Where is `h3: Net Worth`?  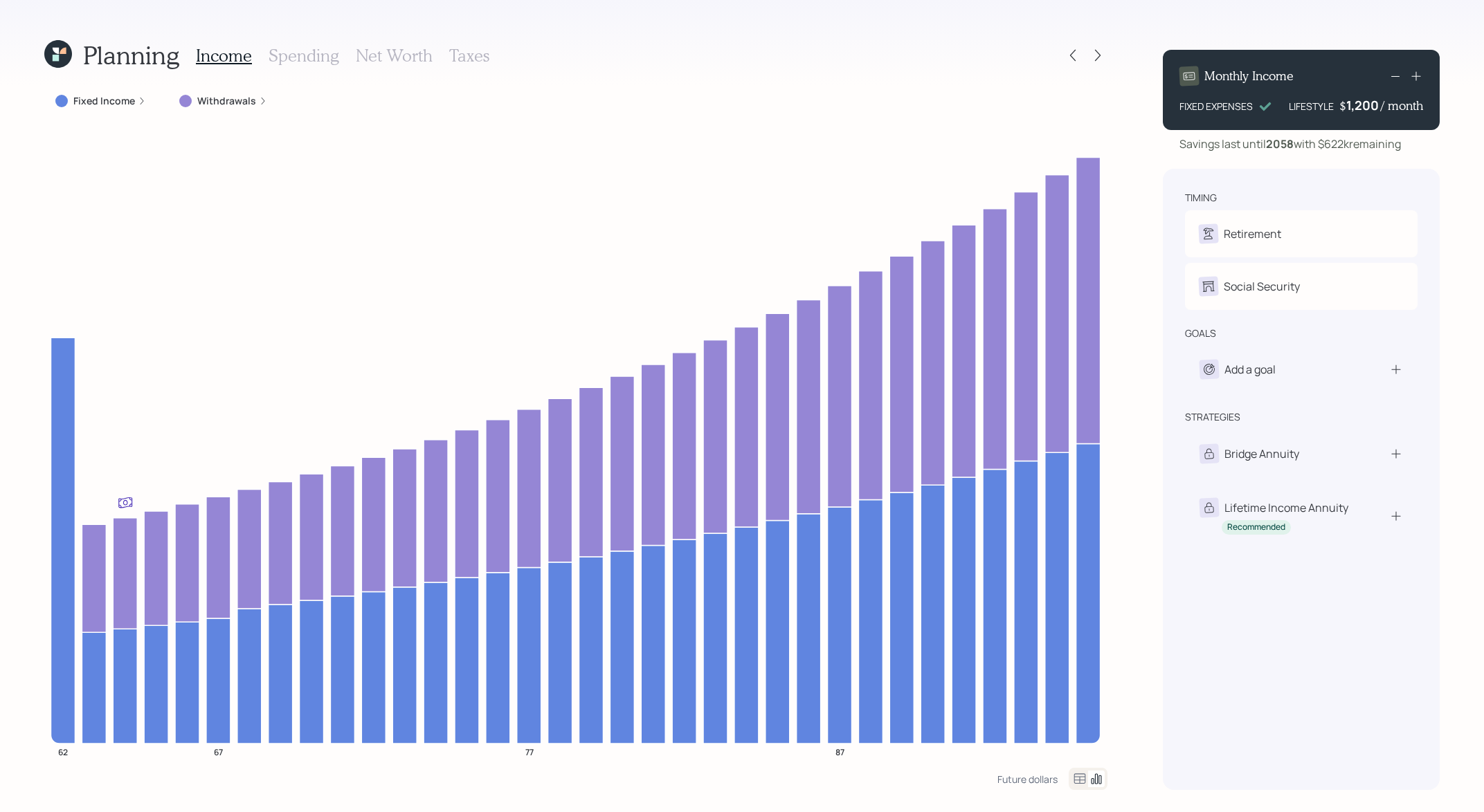
h3: Net Worth is located at coordinates (394, 55).